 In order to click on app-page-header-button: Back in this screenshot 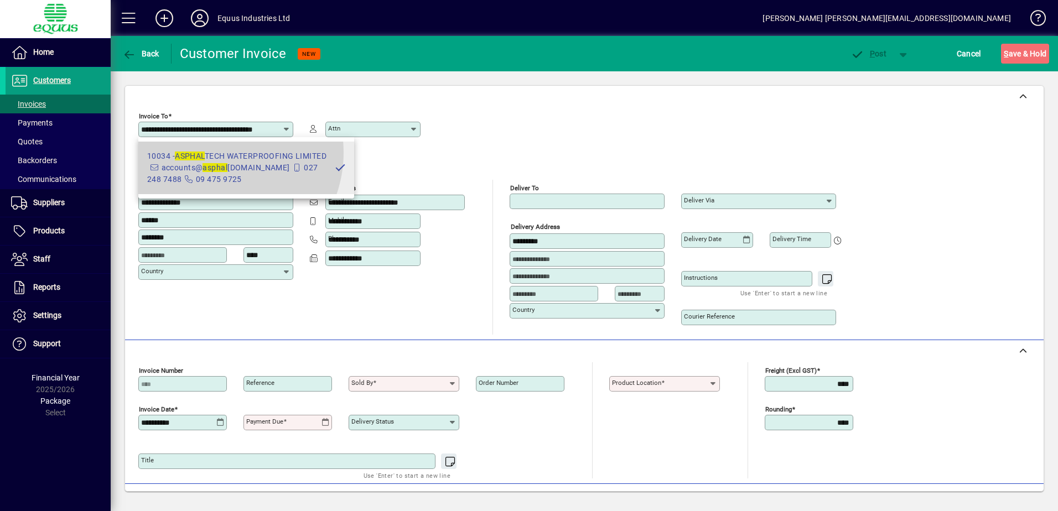, I will do `click(141, 54)`.